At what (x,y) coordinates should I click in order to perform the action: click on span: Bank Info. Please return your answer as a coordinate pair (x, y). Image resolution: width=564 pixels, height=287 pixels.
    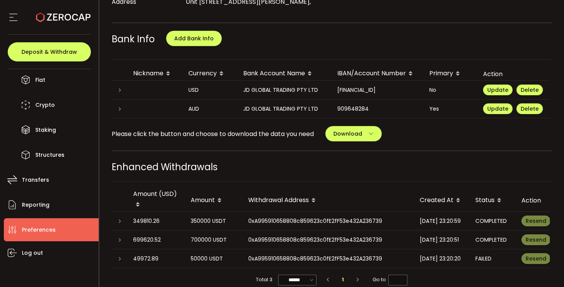
    Looking at the image, I should click on (133, 39).